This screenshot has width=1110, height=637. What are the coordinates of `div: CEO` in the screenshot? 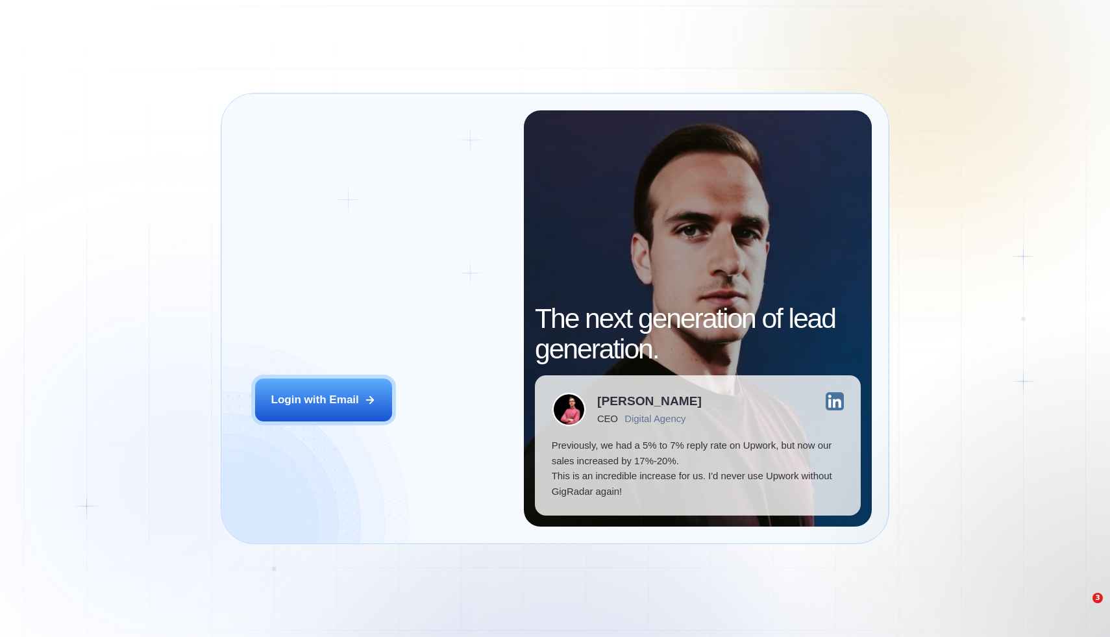 It's located at (607, 418).